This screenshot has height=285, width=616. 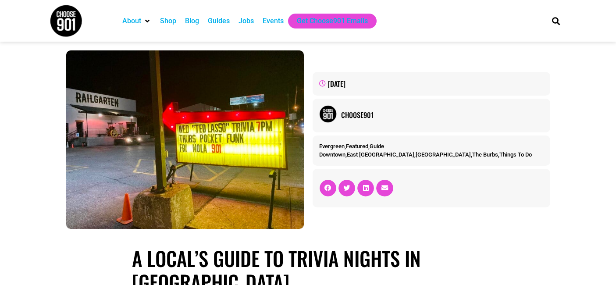 I want to click on div: Shop, so click(x=168, y=21).